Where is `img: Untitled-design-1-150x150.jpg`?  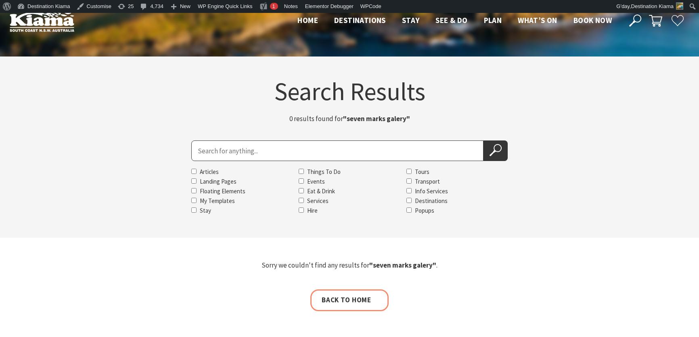
img: Untitled-design-1-150x150.jpg is located at coordinates (680, 6).